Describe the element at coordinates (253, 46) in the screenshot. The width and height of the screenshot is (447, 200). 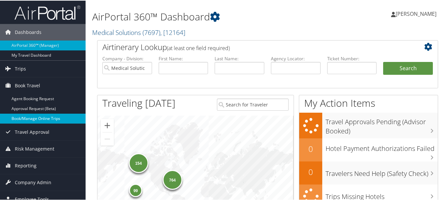
I see `h2: Airtinerary Lookup` at that location.